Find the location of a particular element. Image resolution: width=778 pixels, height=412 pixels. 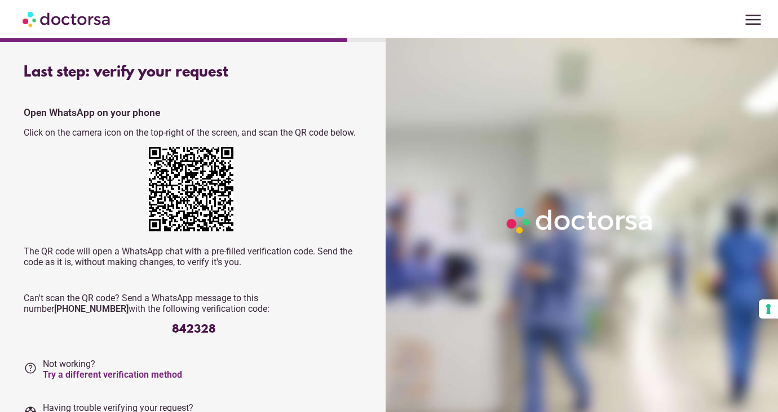

div: 842328 is located at coordinates (194, 330).